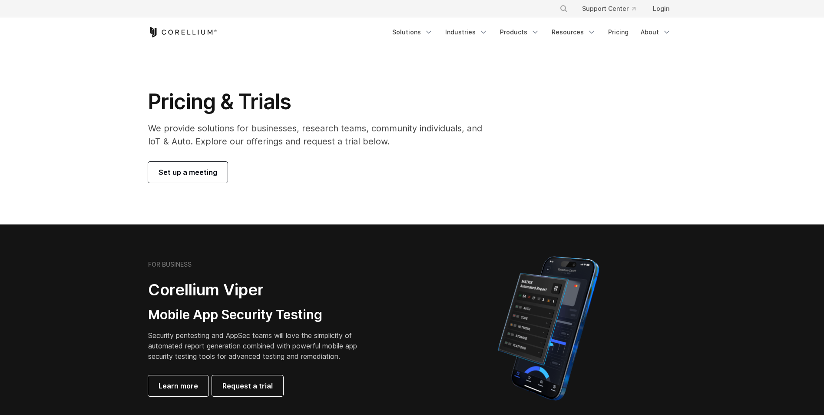 Image resolution: width=824 pixels, height=415 pixels. What do you see at coordinates (259, 289) in the screenshot?
I see `h2: Corellium Viper` at bounding box center [259, 289].